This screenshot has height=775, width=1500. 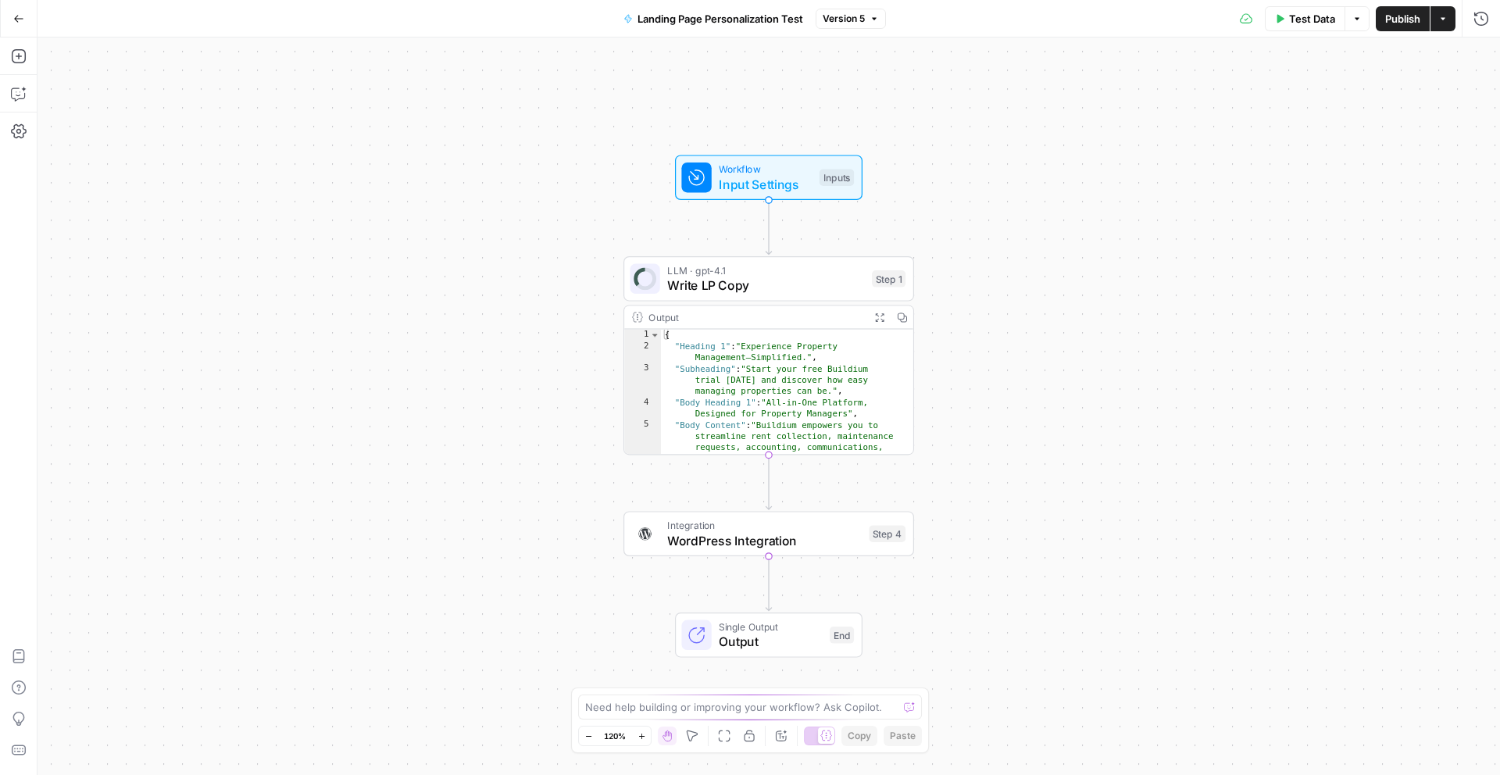 I want to click on g: Edge from step_4 to end, so click(x=768, y=584).